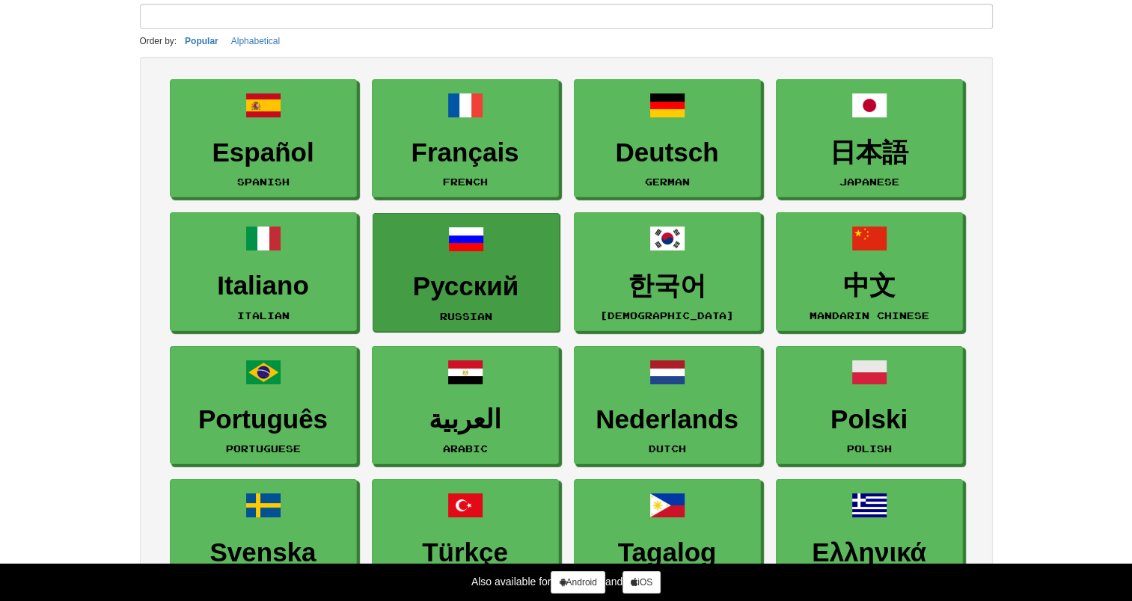 Image resolution: width=1132 pixels, height=601 pixels. Describe the element at coordinates (667, 553) in the screenshot. I see `h3: Tagalog` at that location.